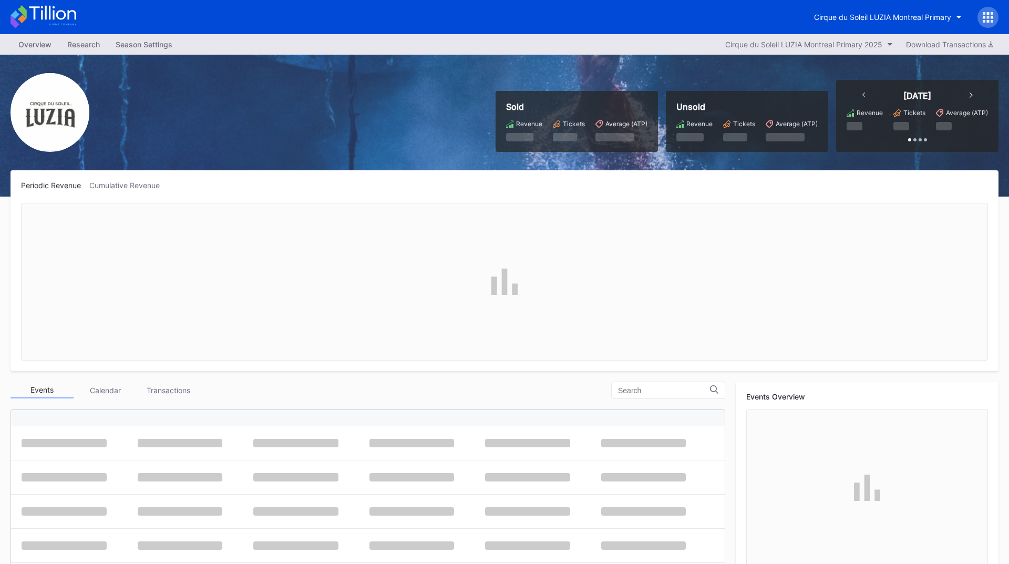 This screenshot has height=564, width=1009. Describe the element at coordinates (35, 44) in the screenshot. I see `a: Overview` at that location.